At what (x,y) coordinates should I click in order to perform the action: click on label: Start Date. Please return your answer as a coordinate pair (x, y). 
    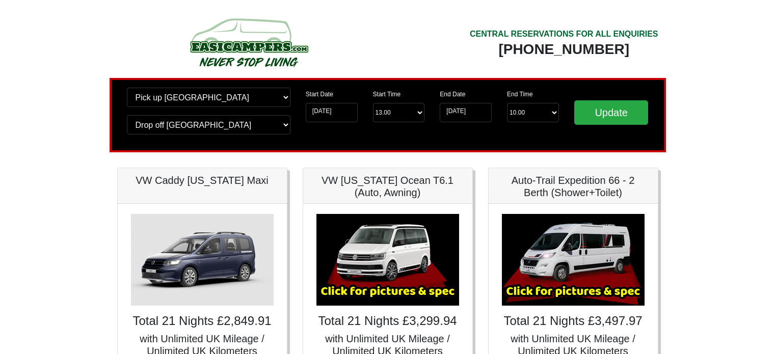
    Looking at the image, I should click on (320, 94).